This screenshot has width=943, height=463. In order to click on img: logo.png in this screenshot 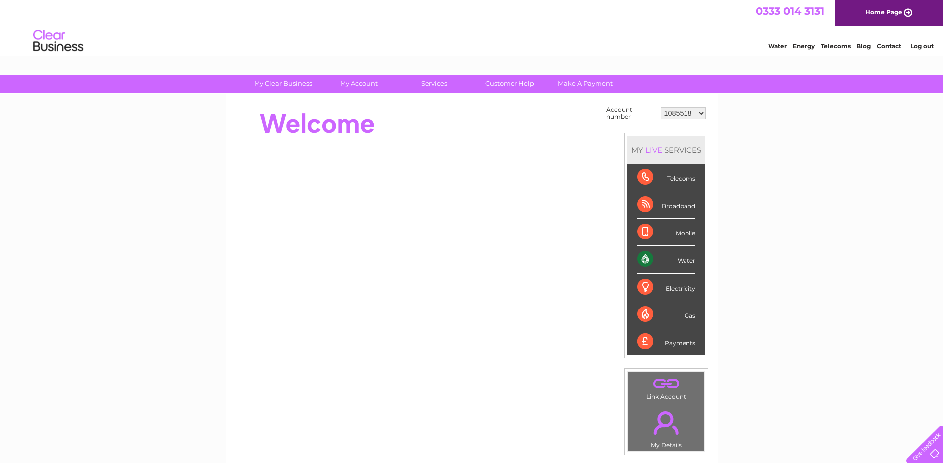, I will do `click(58, 41)`.